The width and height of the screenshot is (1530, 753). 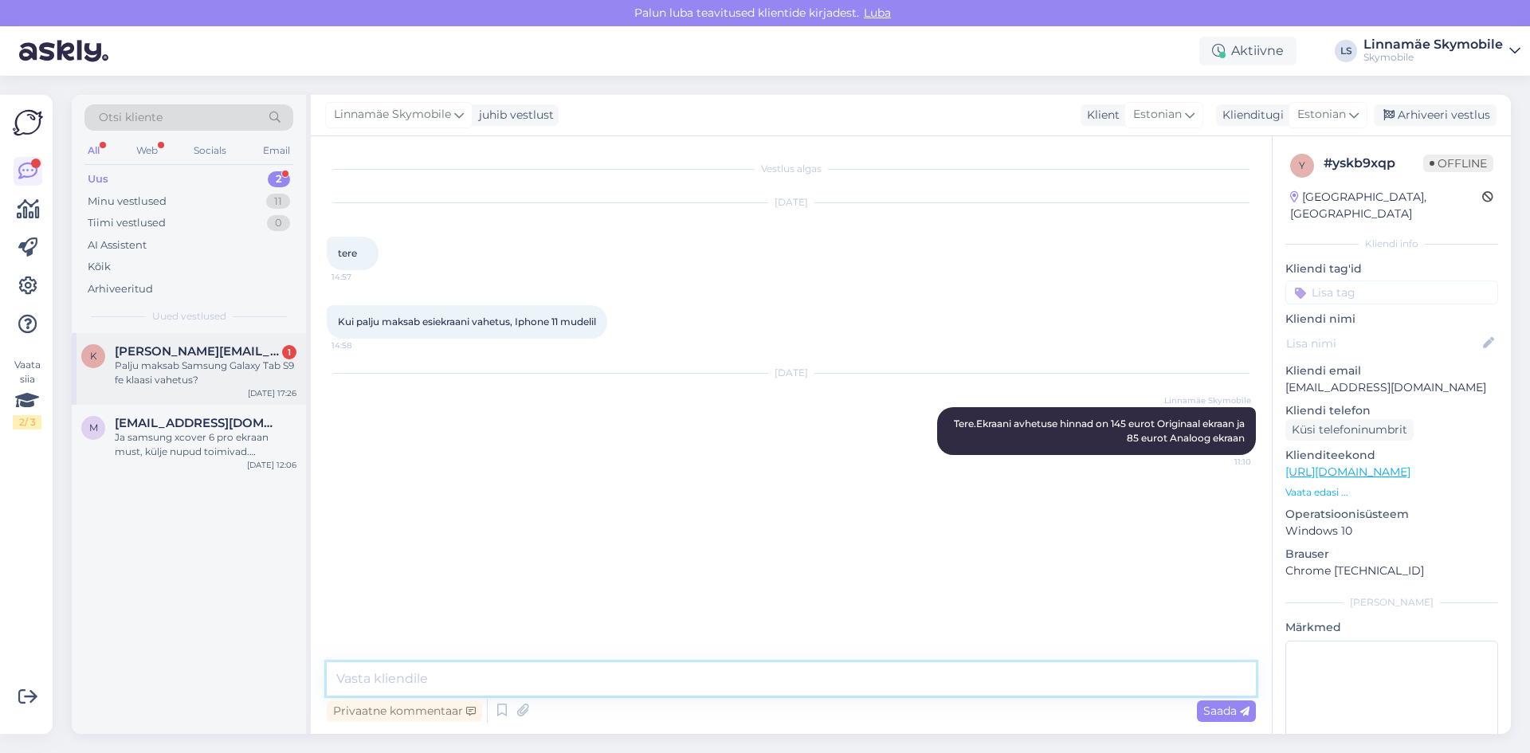 What do you see at coordinates (1221, 461) in the screenshot?
I see `span: 11:10` at bounding box center [1221, 461].